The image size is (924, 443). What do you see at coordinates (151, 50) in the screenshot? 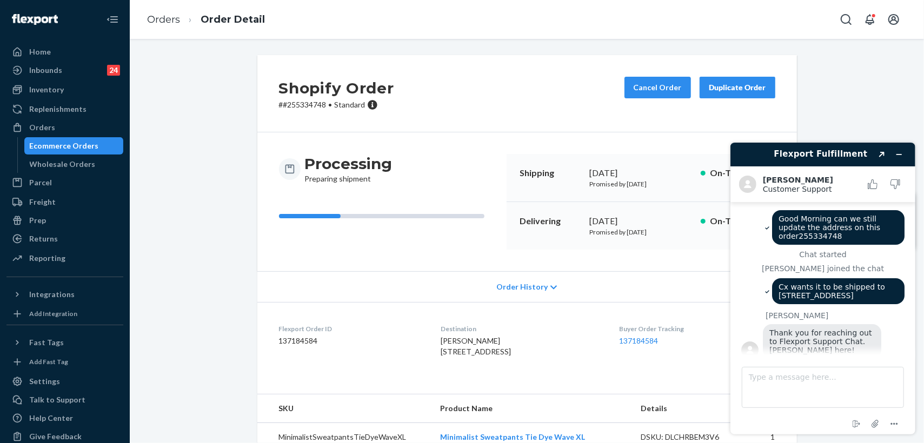
I see `button: Rate this chat as good` at bounding box center [151, 50].